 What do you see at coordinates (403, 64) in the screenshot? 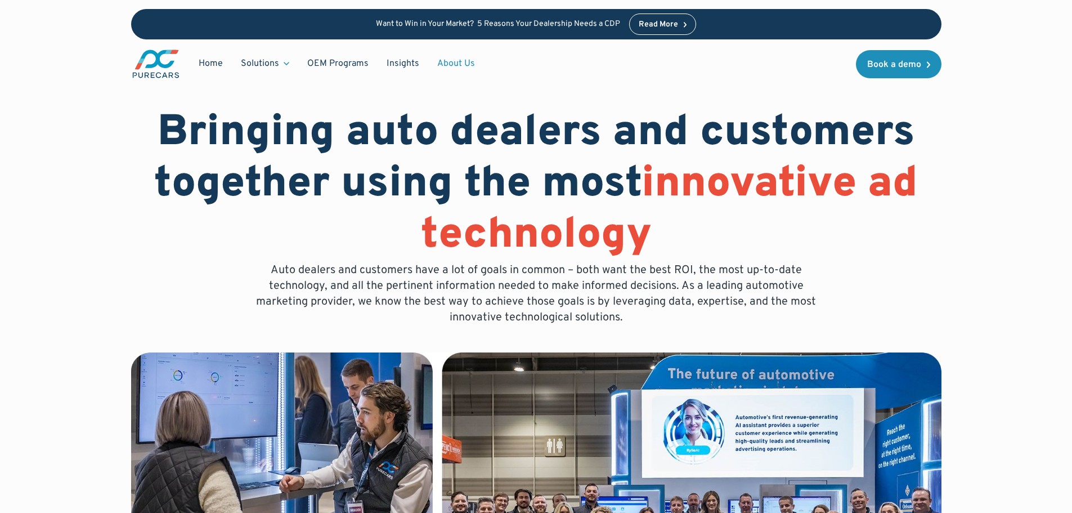
I see `a: Insights` at bounding box center [403, 64].